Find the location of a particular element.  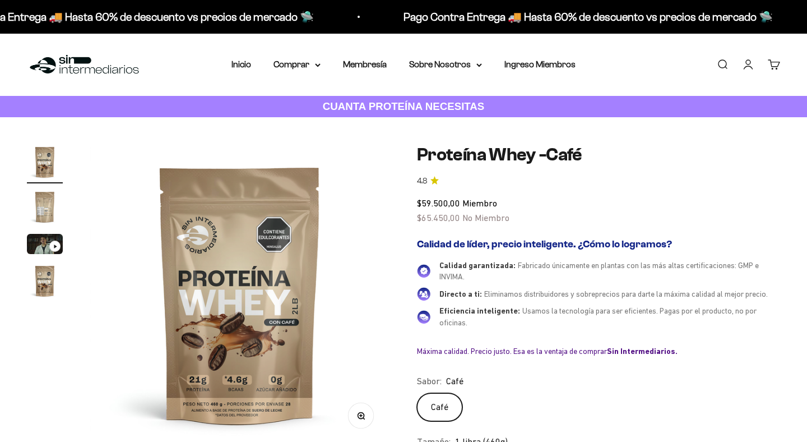

a: 4.84.8 de 5.0 estrellas is located at coordinates (598, 181).